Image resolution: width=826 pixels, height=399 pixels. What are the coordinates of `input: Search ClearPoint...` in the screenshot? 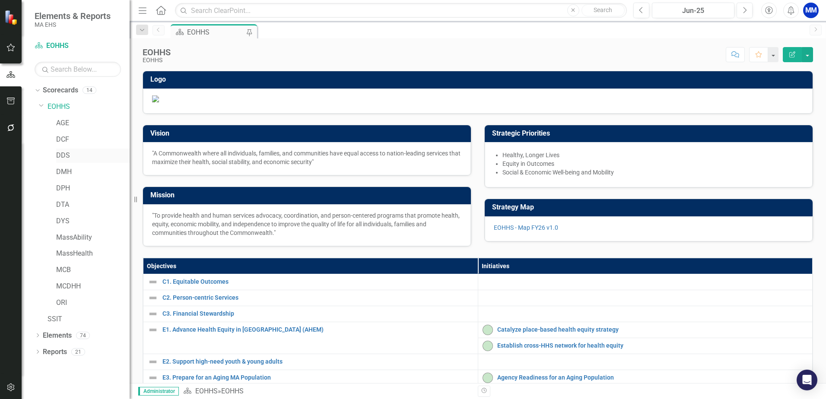 It's located at (401, 10).